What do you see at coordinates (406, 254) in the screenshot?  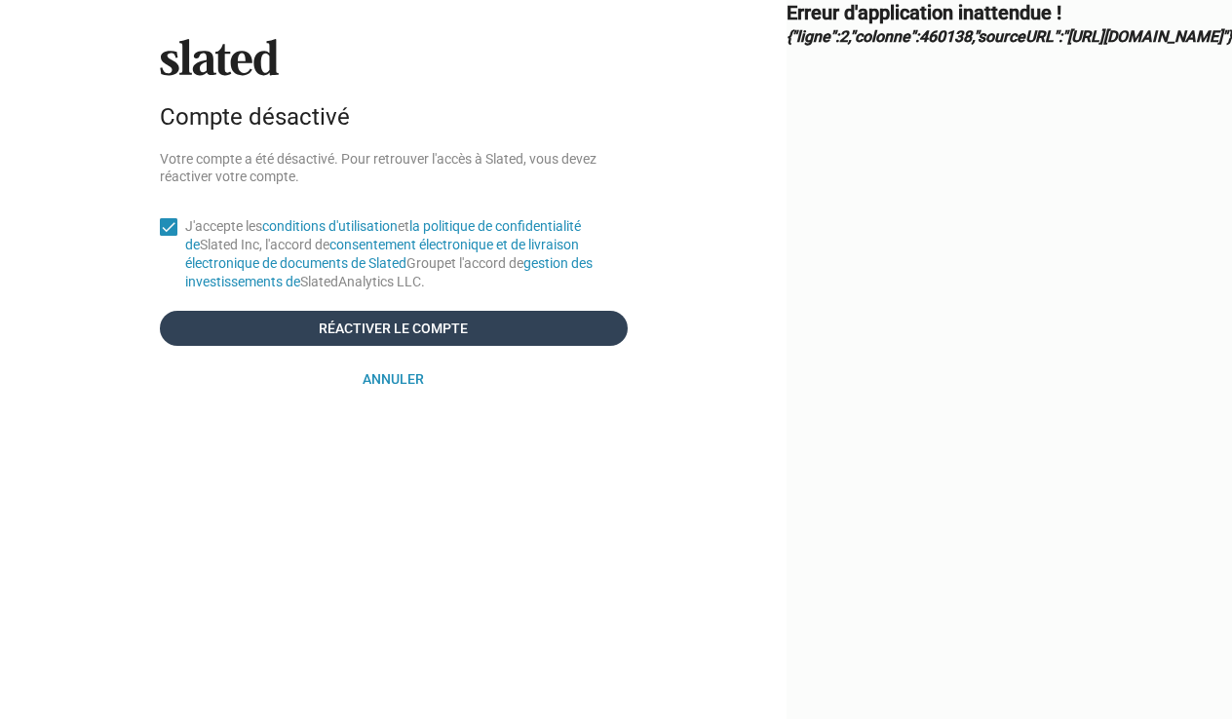 I see `span: J'accepte les et Slated Inc , l'accord de Group et l'accord de Slated Analytics LLC .` at bounding box center [406, 254].